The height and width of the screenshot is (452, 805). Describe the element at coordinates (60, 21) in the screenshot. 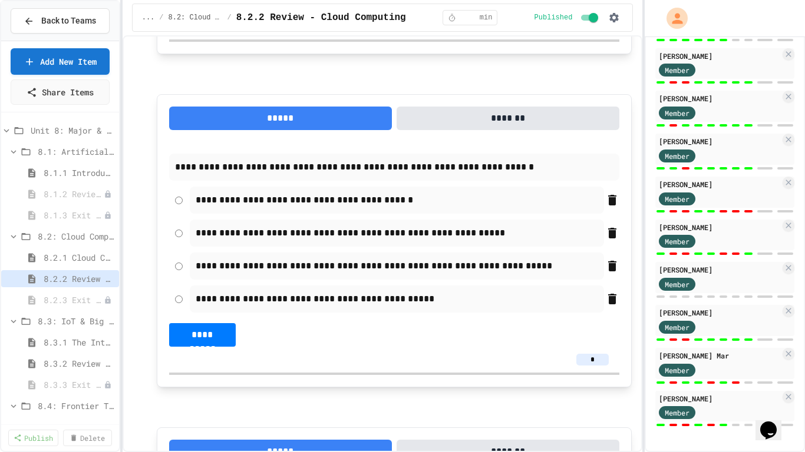

I see `button: Back to Teams` at that location.